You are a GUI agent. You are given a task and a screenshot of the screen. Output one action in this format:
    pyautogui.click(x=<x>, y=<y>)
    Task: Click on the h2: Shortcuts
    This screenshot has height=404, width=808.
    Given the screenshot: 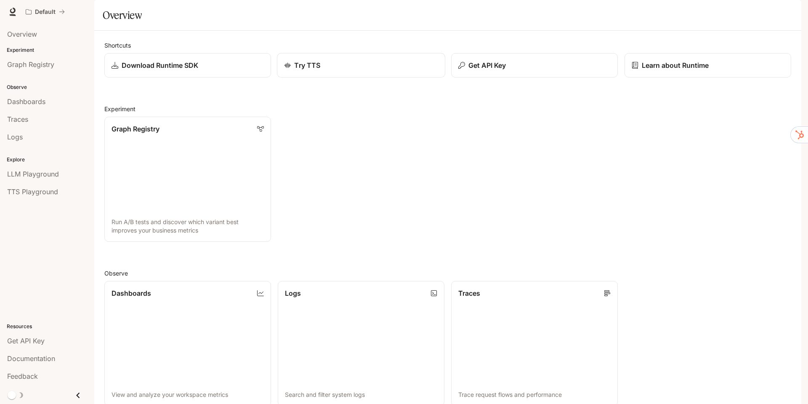 What is the action you would take?
    pyautogui.click(x=448, y=45)
    